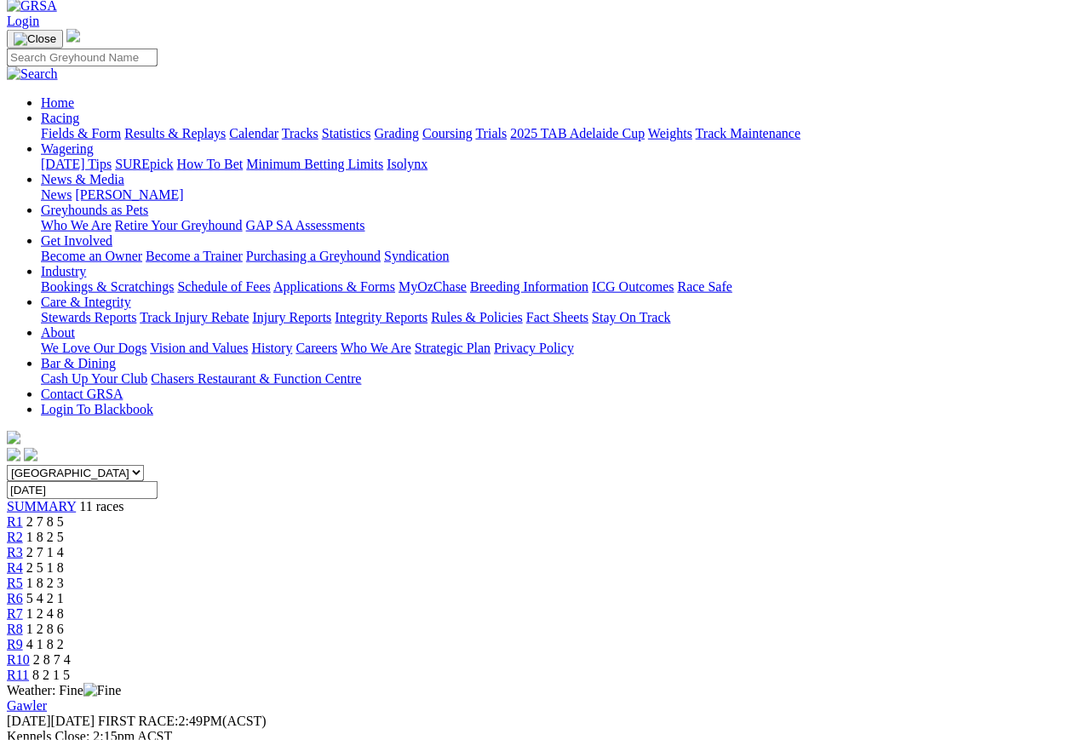 Image resolution: width=1090 pixels, height=740 pixels. I want to click on a: News, so click(56, 194).